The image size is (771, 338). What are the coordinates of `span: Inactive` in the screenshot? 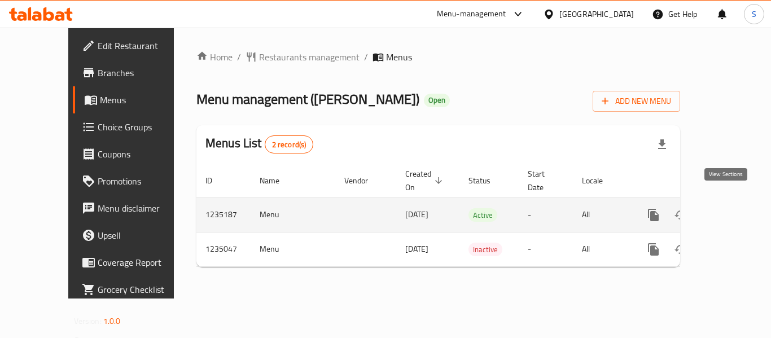 It's located at (486, 250).